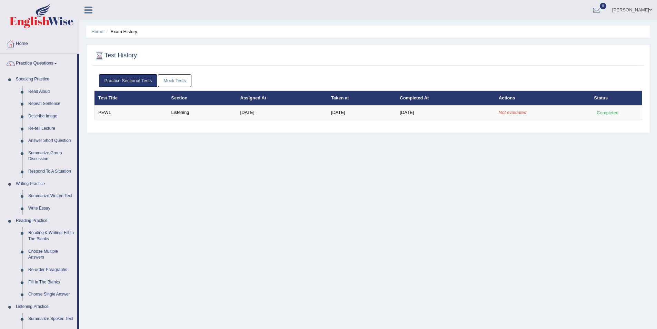 The width and height of the screenshot is (657, 329). What do you see at coordinates (51, 282) in the screenshot?
I see `a: Fill In The Blanks` at bounding box center [51, 282].